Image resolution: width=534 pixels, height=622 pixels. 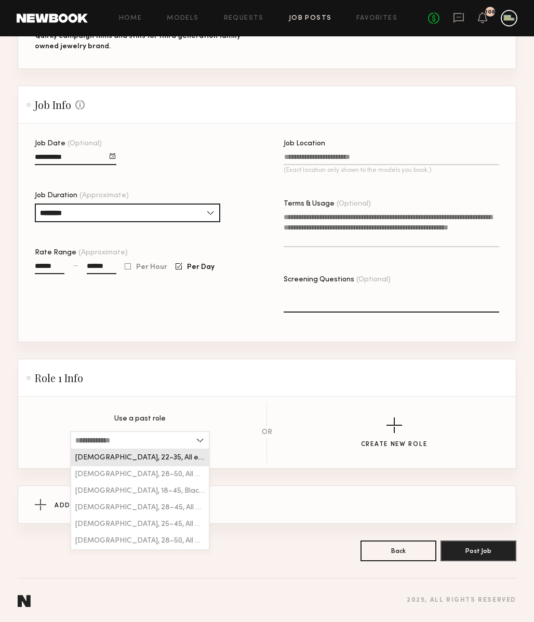 I want to click on a: Home, so click(x=130, y=18).